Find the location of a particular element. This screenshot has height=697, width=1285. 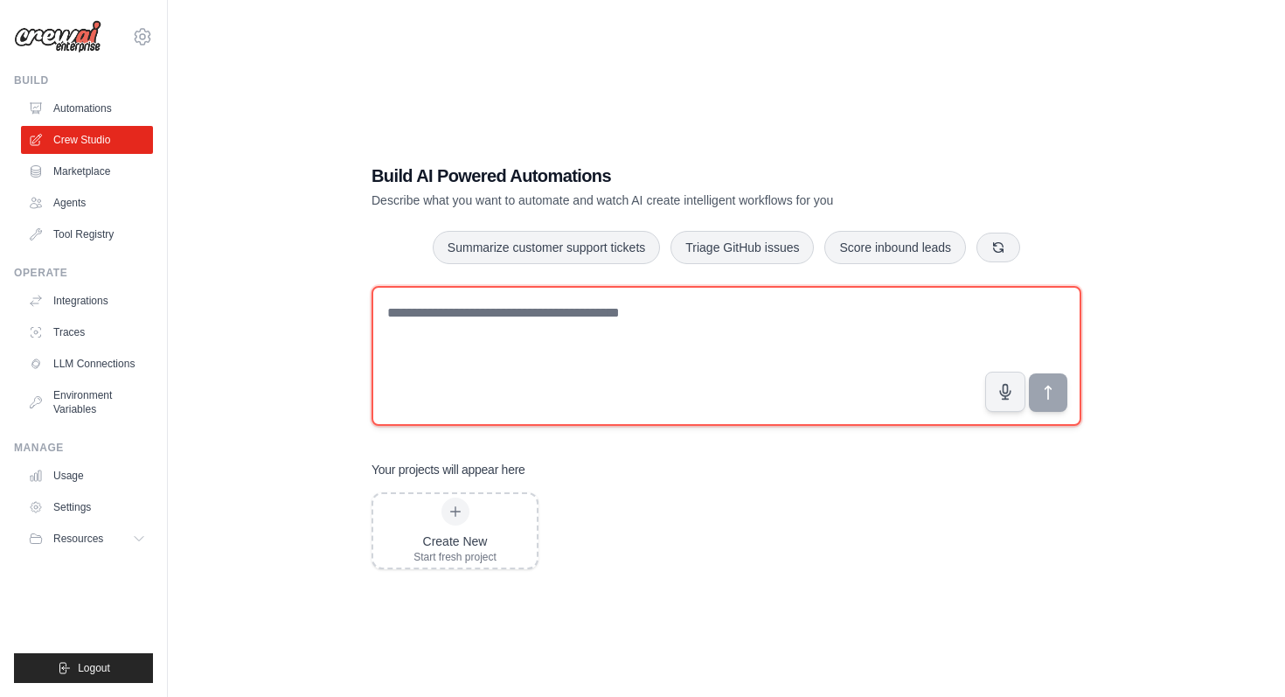

button: Get new suggestions is located at coordinates (998, 247).